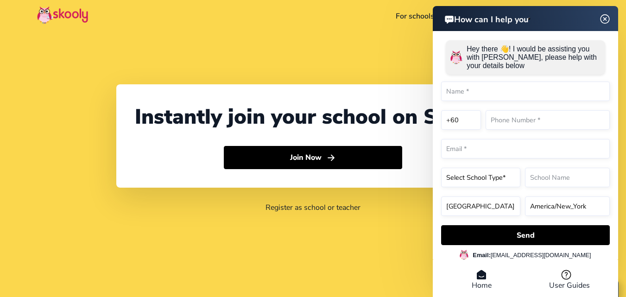 The width and height of the screenshot is (626, 297). Describe the element at coordinates (415, 16) in the screenshot. I see `a: For schools` at that location.